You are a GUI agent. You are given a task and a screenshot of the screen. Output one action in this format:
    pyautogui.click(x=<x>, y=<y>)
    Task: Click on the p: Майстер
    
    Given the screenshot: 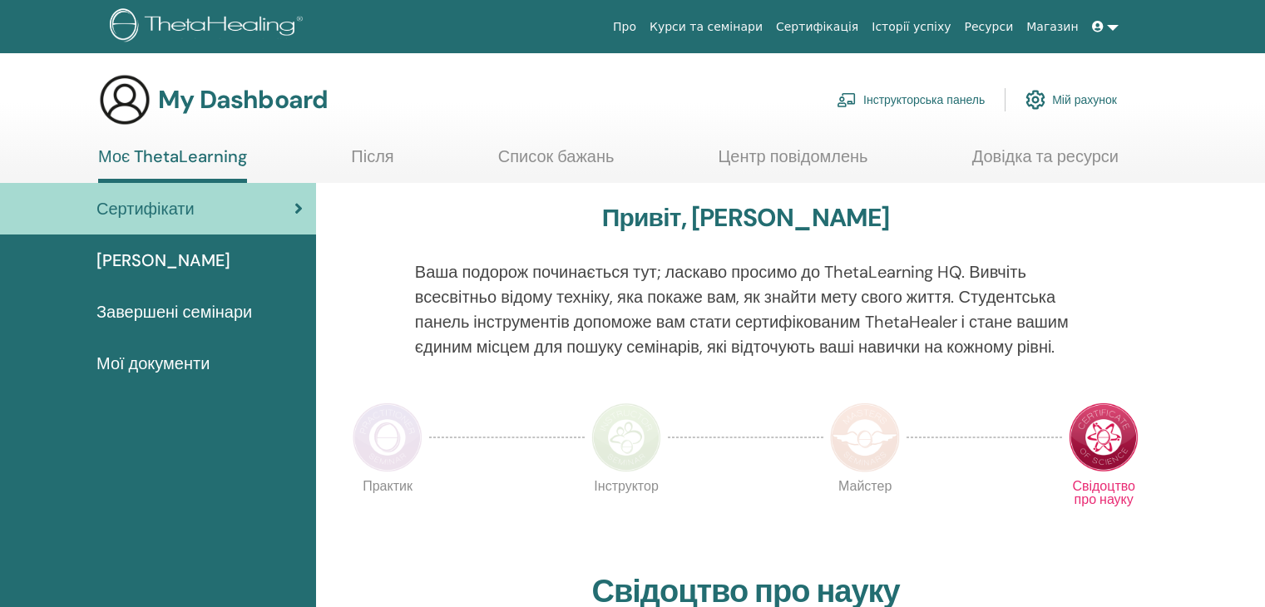 What is the action you would take?
    pyautogui.click(x=865, y=515)
    